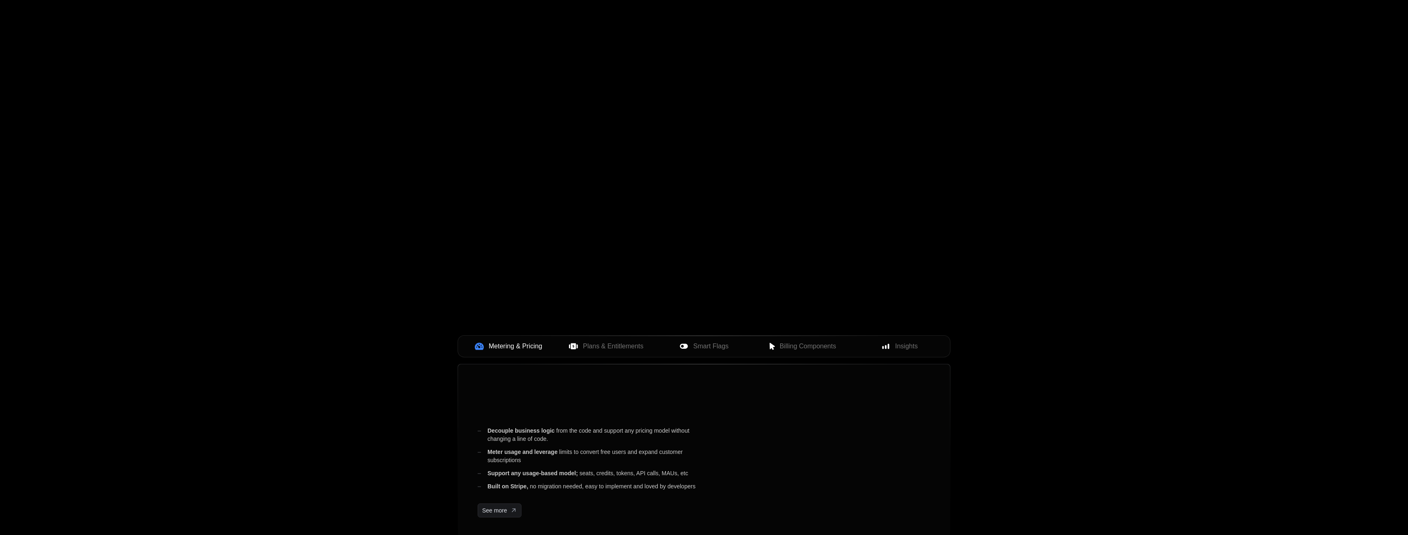  I want to click on span: Smart Flags, so click(711, 346).